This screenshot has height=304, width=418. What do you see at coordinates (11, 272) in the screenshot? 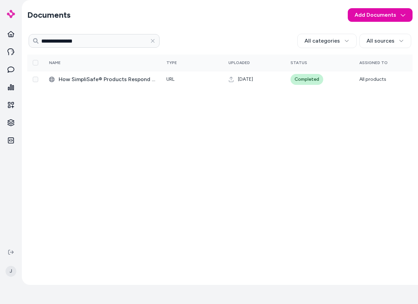
I see `span: J` at bounding box center [11, 272].